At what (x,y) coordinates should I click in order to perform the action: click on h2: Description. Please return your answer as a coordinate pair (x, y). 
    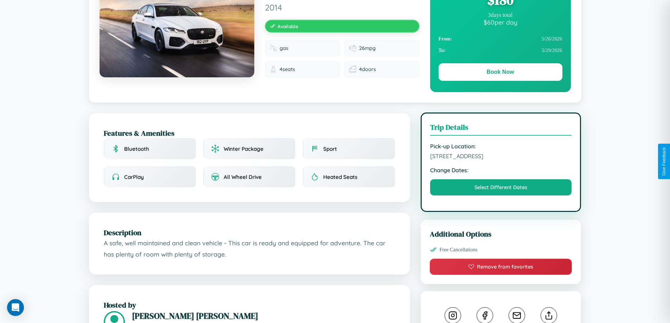
    Looking at the image, I should click on (249, 232).